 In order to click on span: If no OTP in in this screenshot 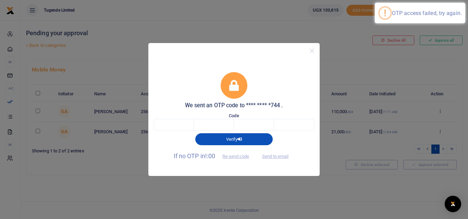, I will do `click(214, 156)`.